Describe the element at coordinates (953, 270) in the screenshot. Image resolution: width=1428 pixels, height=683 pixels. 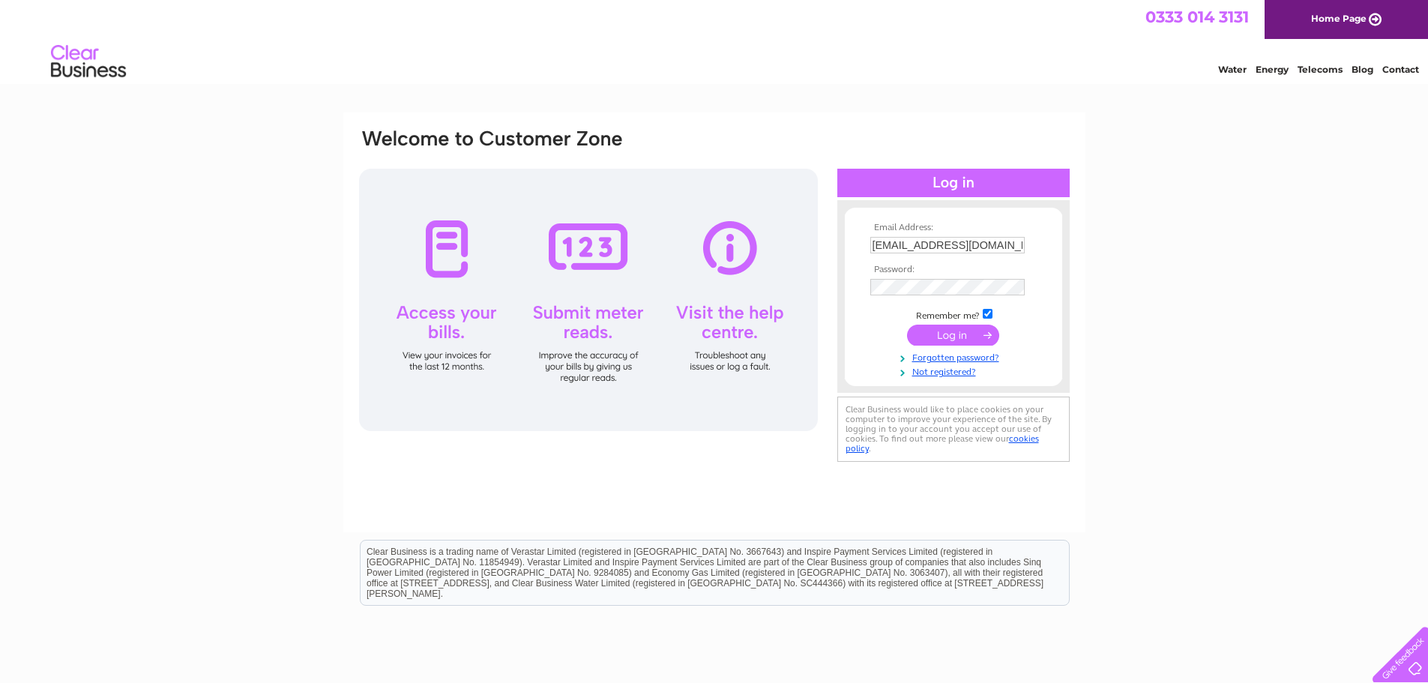
I see `th: Password:` at that location.